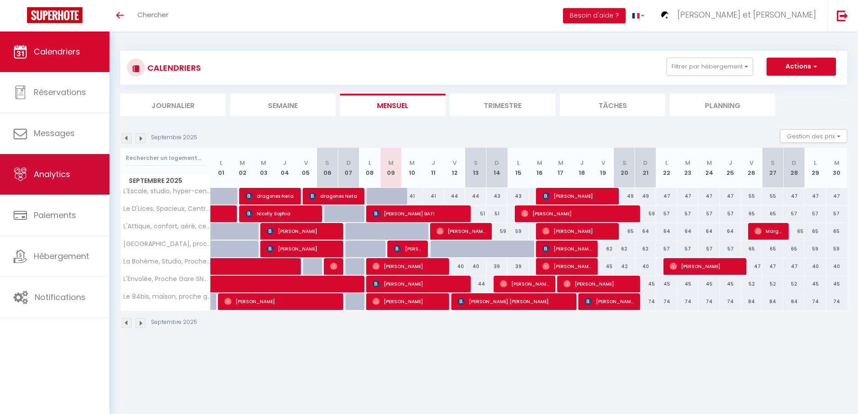 The image size is (858, 414). I want to click on span: Margarita, so click(768, 231).